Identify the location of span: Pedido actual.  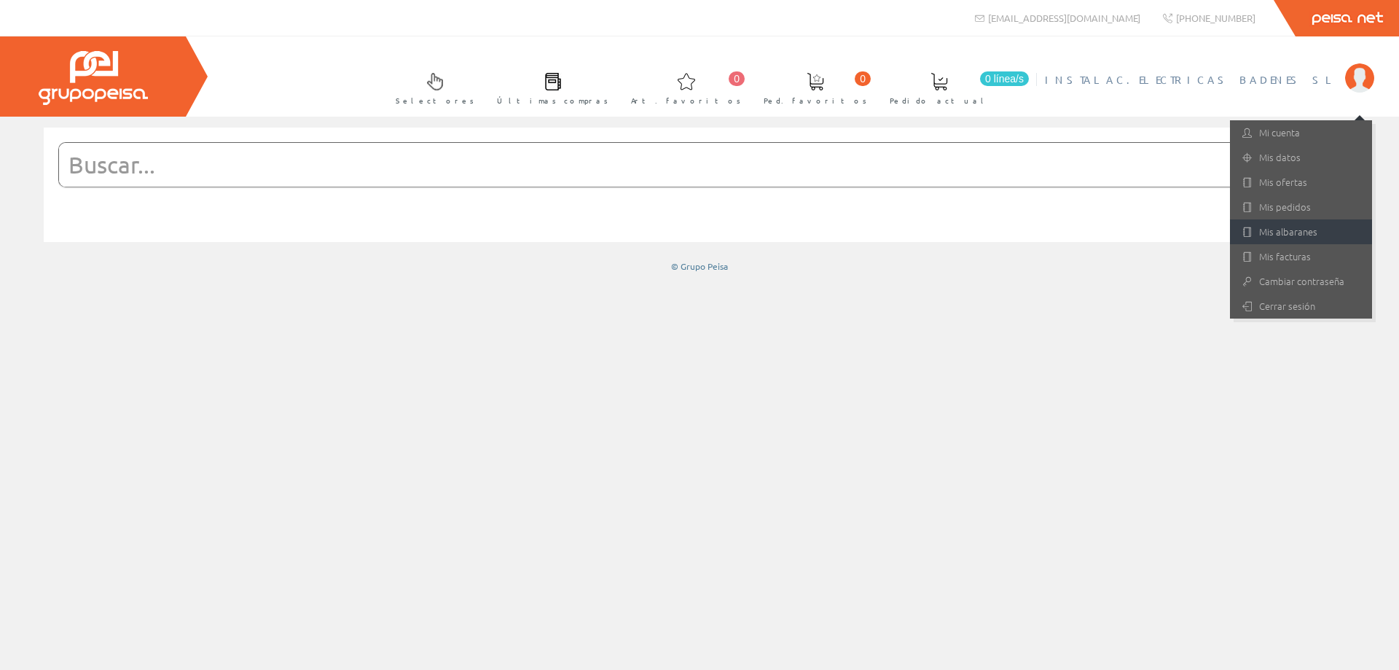
(939, 101).